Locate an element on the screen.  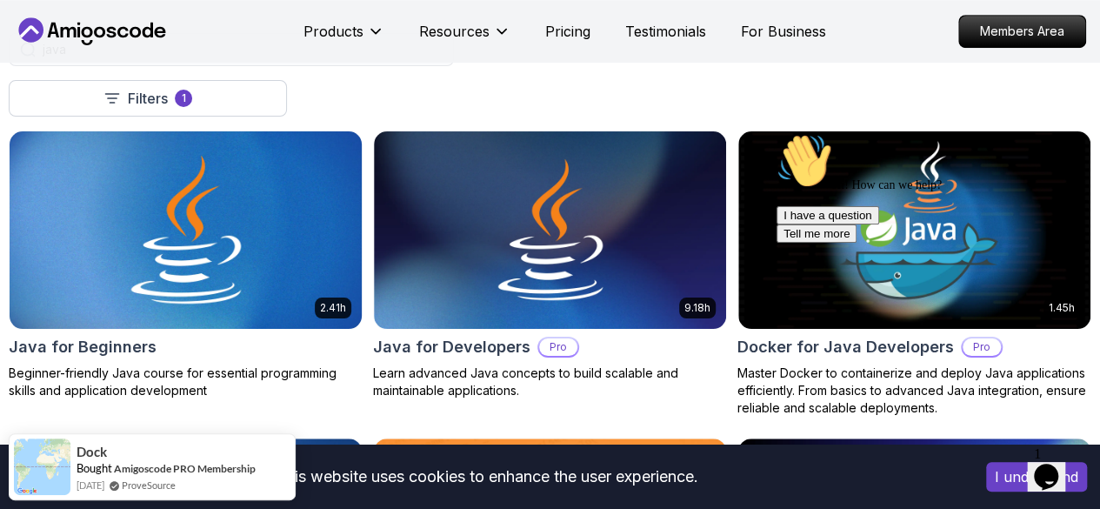
a: Java for Developers card9.18hJava for DevelopersProLearn advanced Java concepts to build scalable... is located at coordinates (549, 264).